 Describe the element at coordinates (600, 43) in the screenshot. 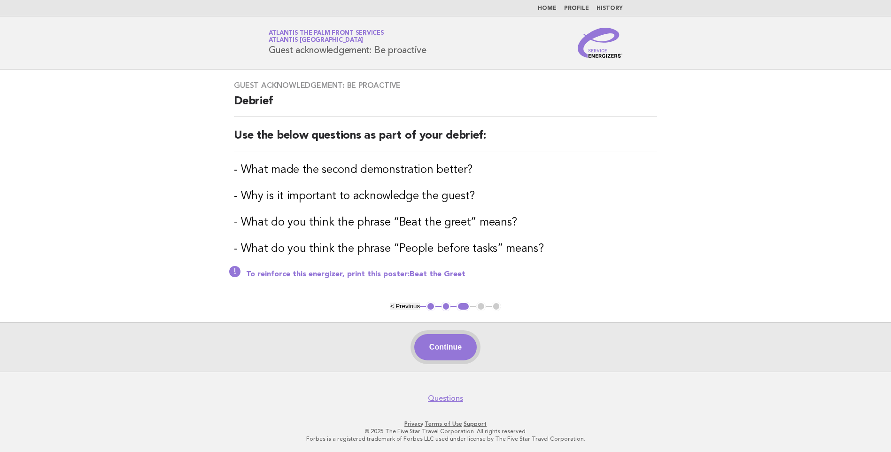

I see `img: Service Energizers` at that location.